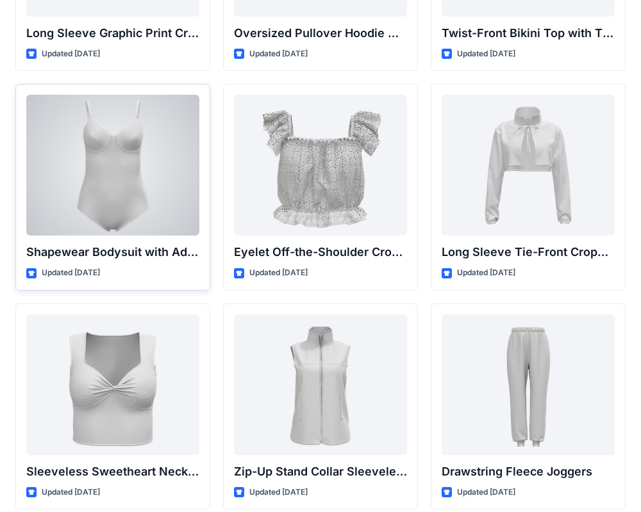 This screenshot has height=512, width=641. Describe the element at coordinates (528, 33) in the screenshot. I see `p: Twist-Front Bikini Top with Thin Straps` at that location.